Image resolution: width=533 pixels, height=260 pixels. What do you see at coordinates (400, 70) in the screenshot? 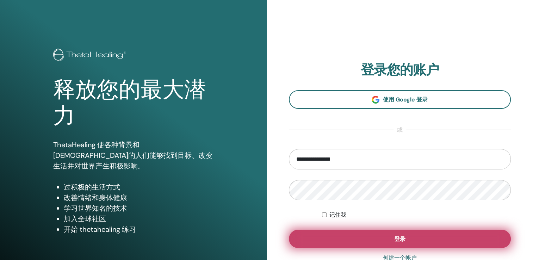
I see `h2: 登录您的账户` at bounding box center [400, 70].